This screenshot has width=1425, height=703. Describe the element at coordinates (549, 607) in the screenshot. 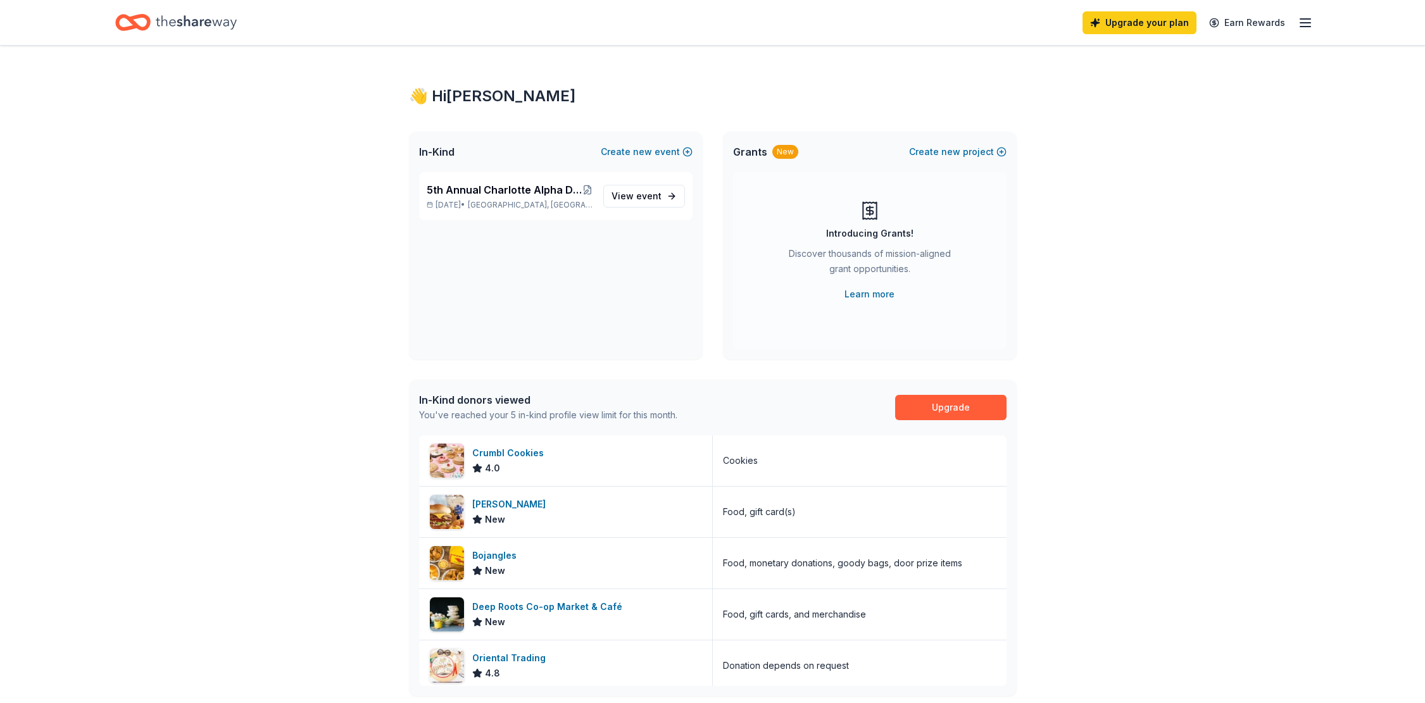

I see `div: Deep Roots Co-op Market & Café` at that location.